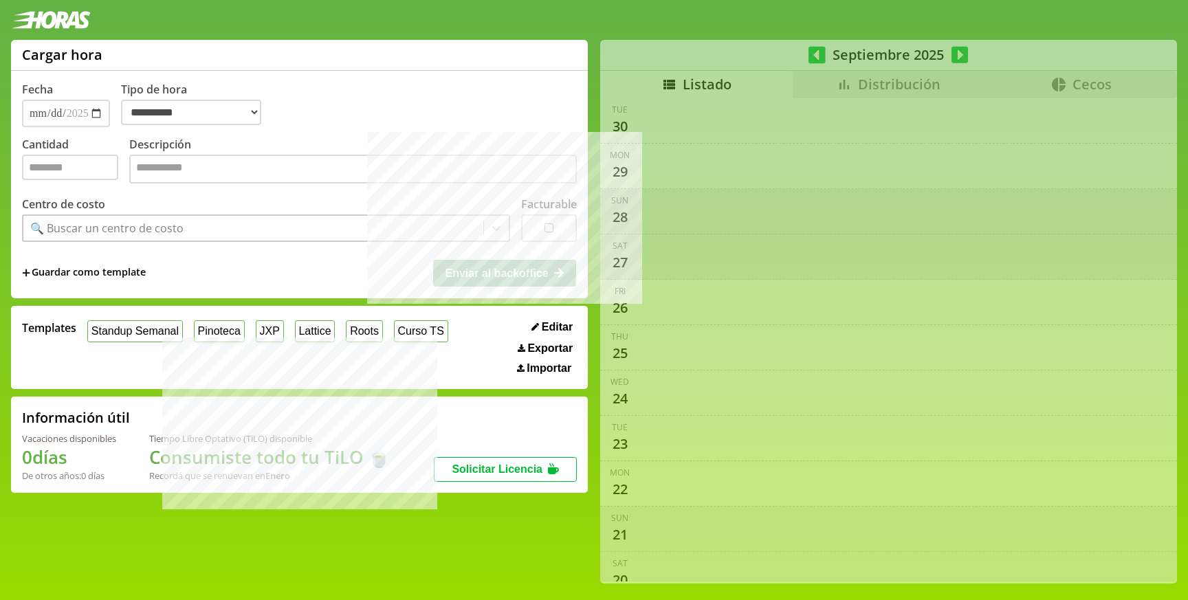 This screenshot has height=600, width=1188. Describe the element at coordinates (197, 104) in the screenshot. I see `label: Tipo de hora` at that location.